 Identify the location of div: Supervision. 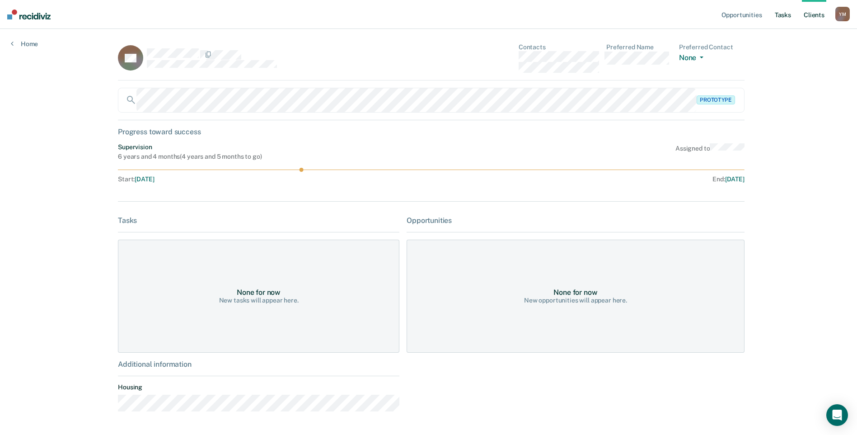
(190, 147).